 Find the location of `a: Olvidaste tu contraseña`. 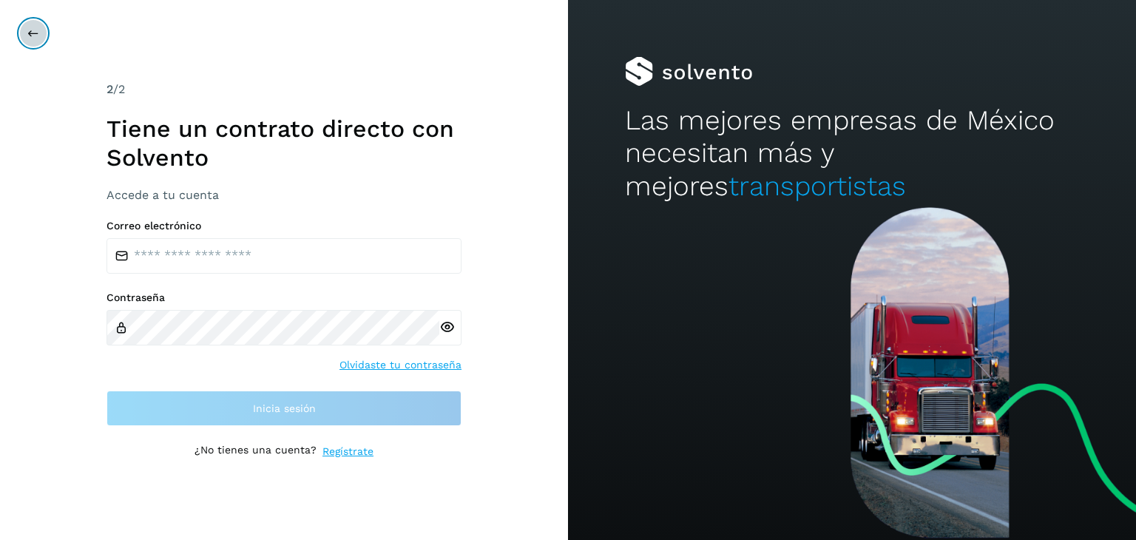

a: Olvidaste tu contraseña is located at coordinates (400, 365).